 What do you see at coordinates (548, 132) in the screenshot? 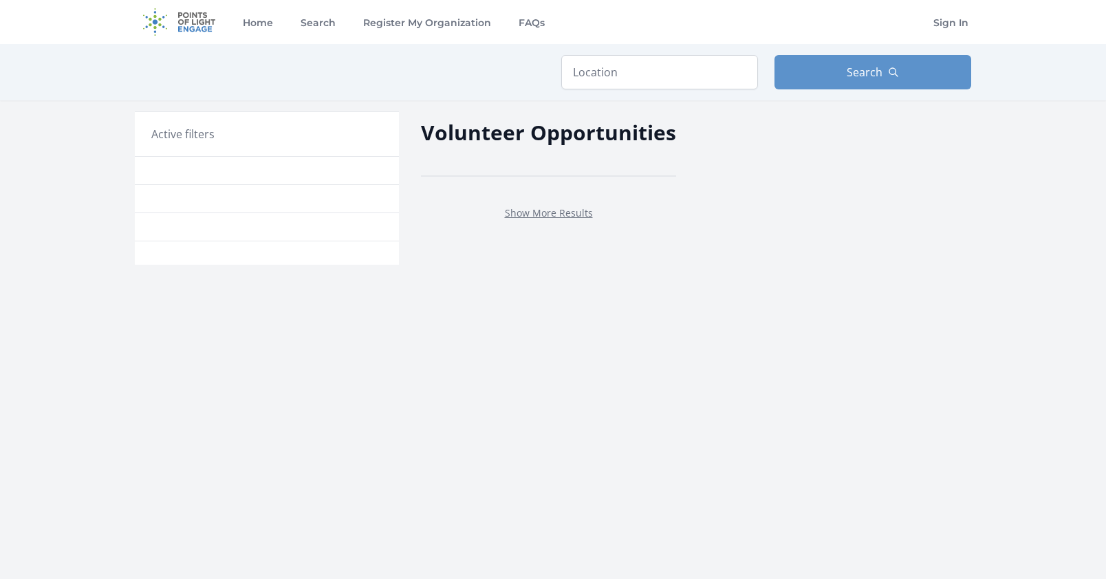
I see `h2: Volunteer Opportunities` at bounding box center [548, 132].